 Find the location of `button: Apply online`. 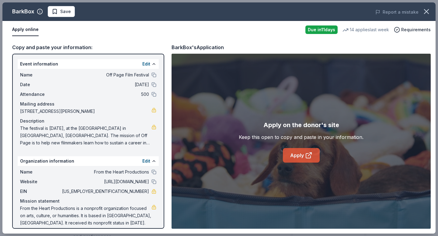

button: Apply online is located at coordinates (25, 30).